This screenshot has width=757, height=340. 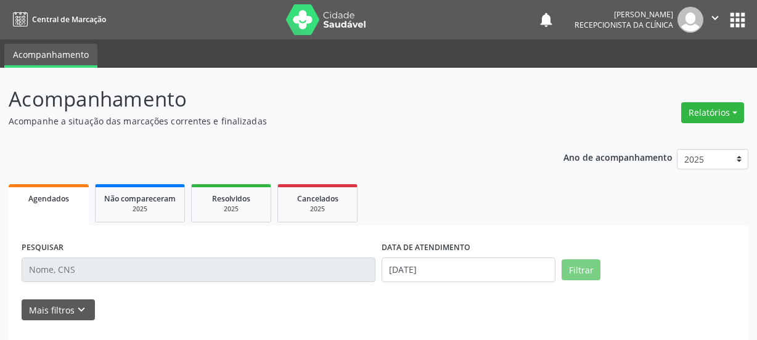 I want to click on a: Acompanhamento, so click(x=51, y=56).